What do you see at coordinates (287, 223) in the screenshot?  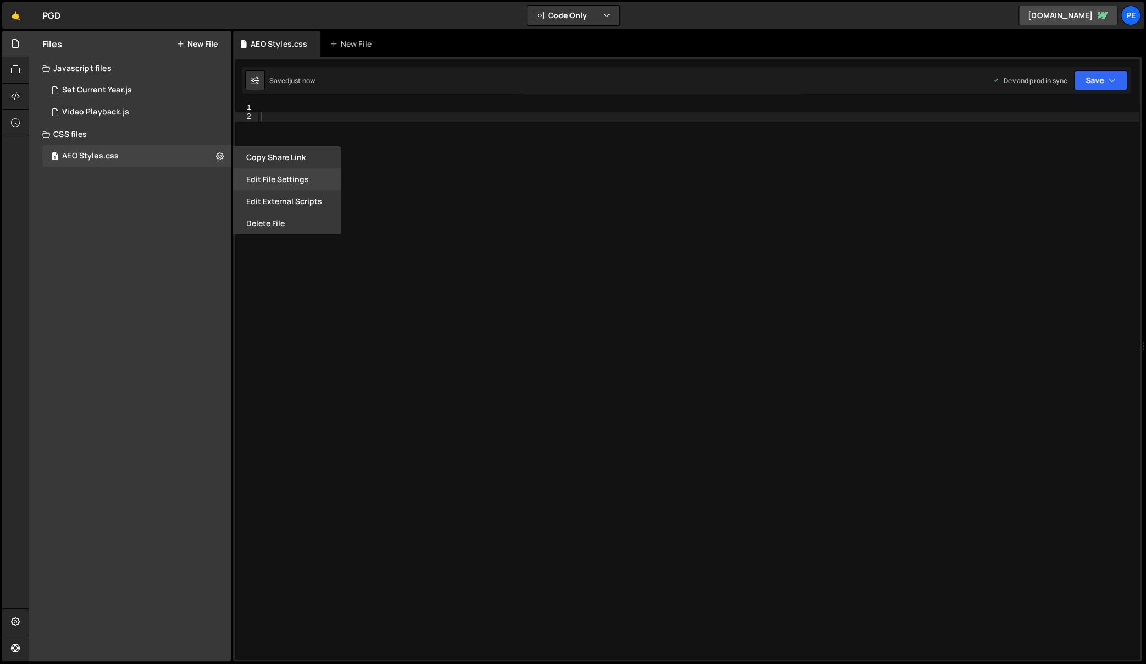 I see `button: Delete File` at bounding box center [287, 223].